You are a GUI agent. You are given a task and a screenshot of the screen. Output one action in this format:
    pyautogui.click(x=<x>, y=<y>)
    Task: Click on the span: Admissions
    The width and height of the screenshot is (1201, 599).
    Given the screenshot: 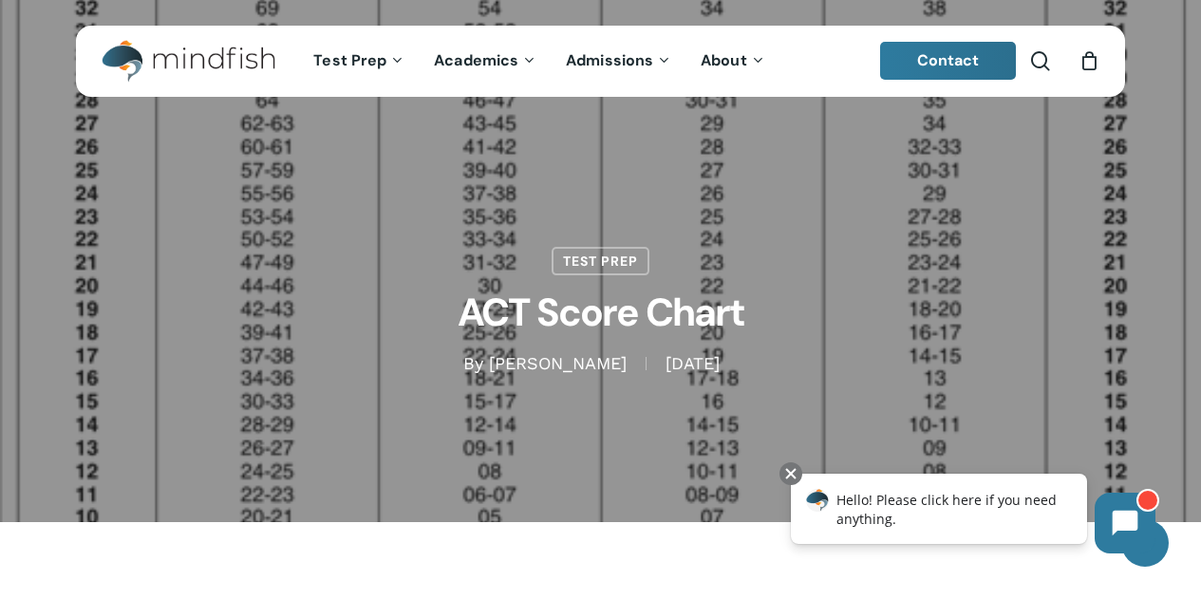 What is the action you would take?
    pyautogui.click(x=610, y=60)
    